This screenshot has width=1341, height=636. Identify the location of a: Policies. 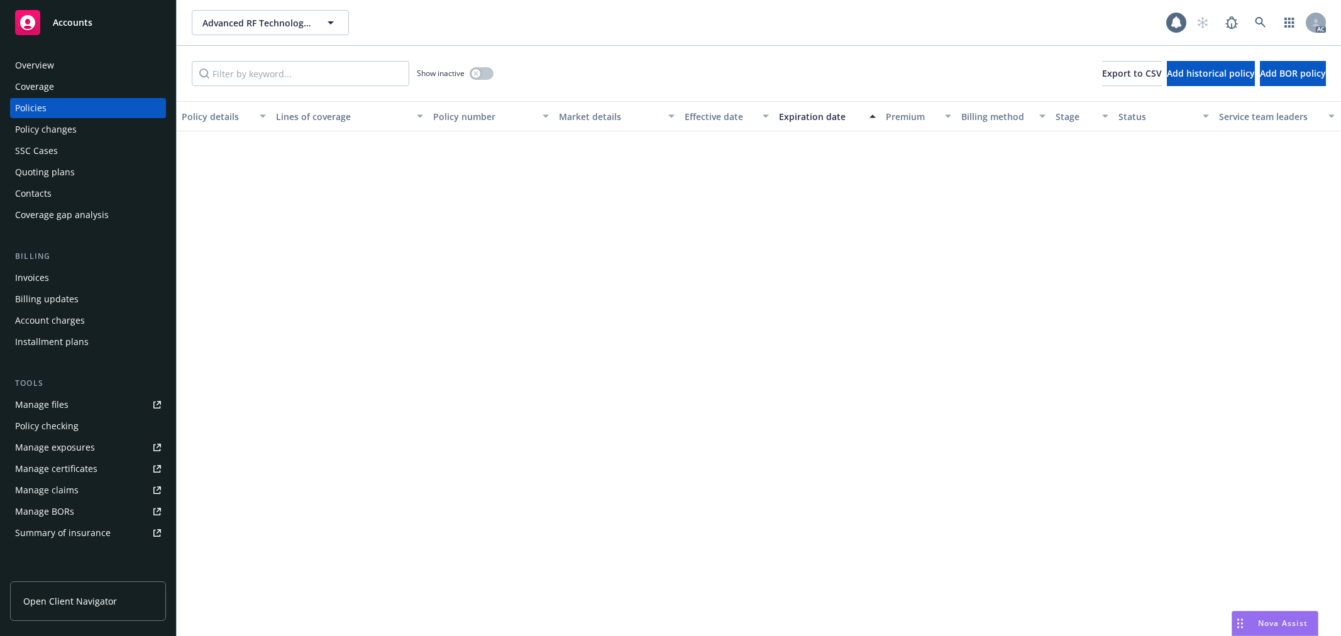
(88, 108).